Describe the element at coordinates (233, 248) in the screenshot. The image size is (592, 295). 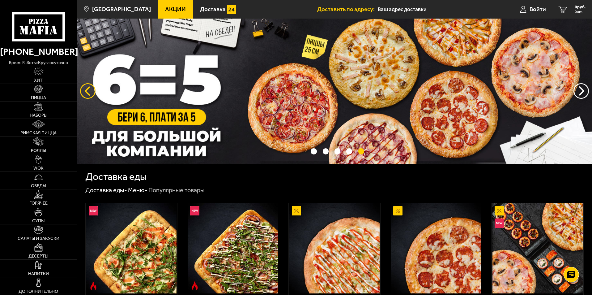
I see `img: Римская с мясным ассорти` at that location.